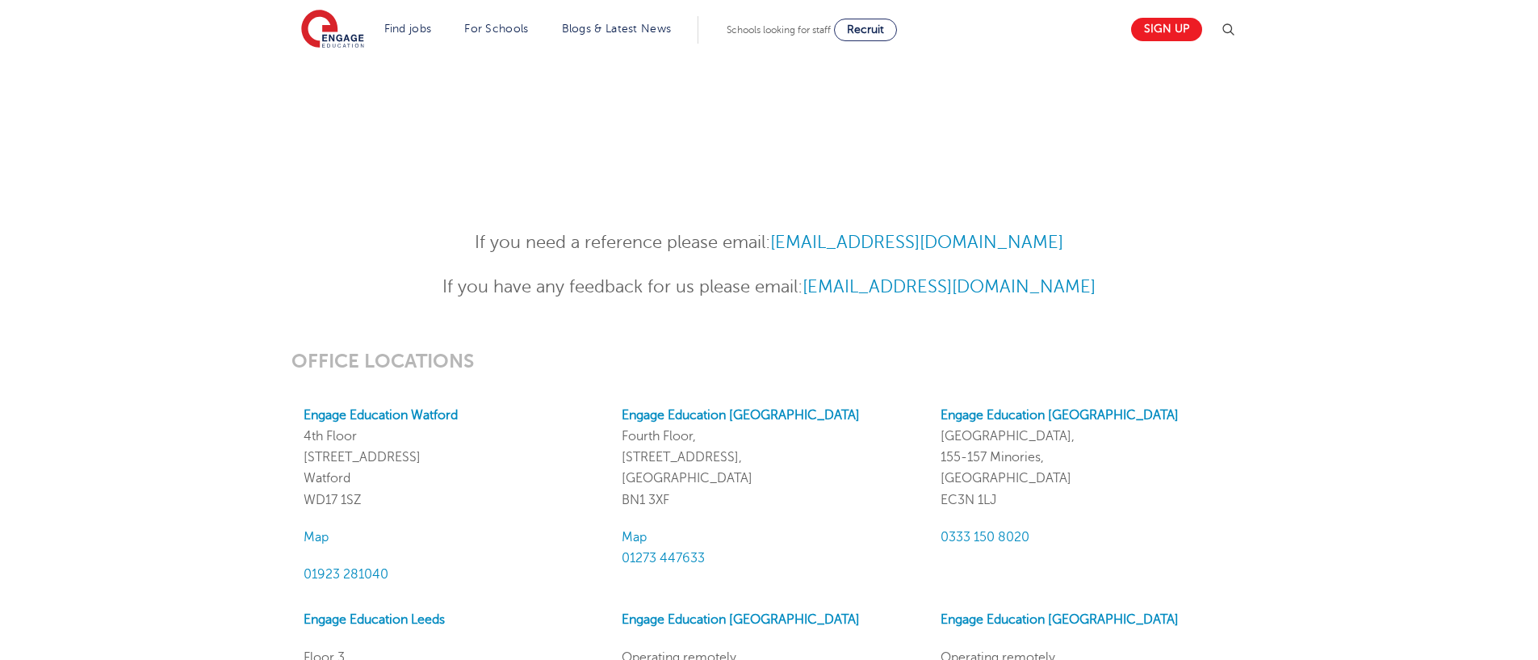  Describe the element at coordinates (985, 537) in the screenshot. I see `span: 0333 150 8020` at that location.